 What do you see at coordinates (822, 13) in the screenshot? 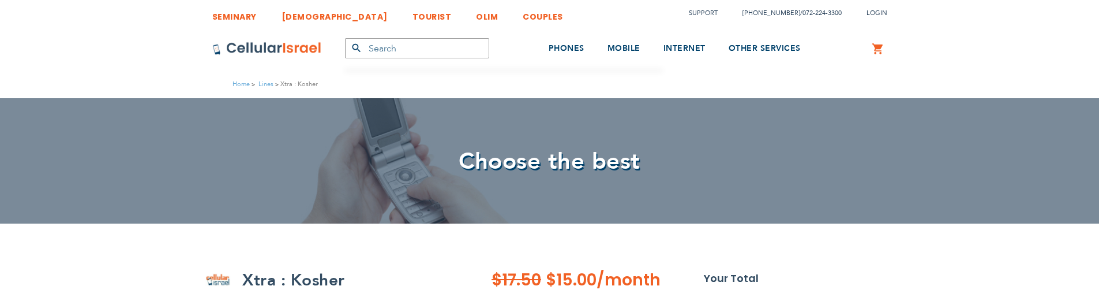
I see `a: 072-224-3300` at bounding box center [822, 13].